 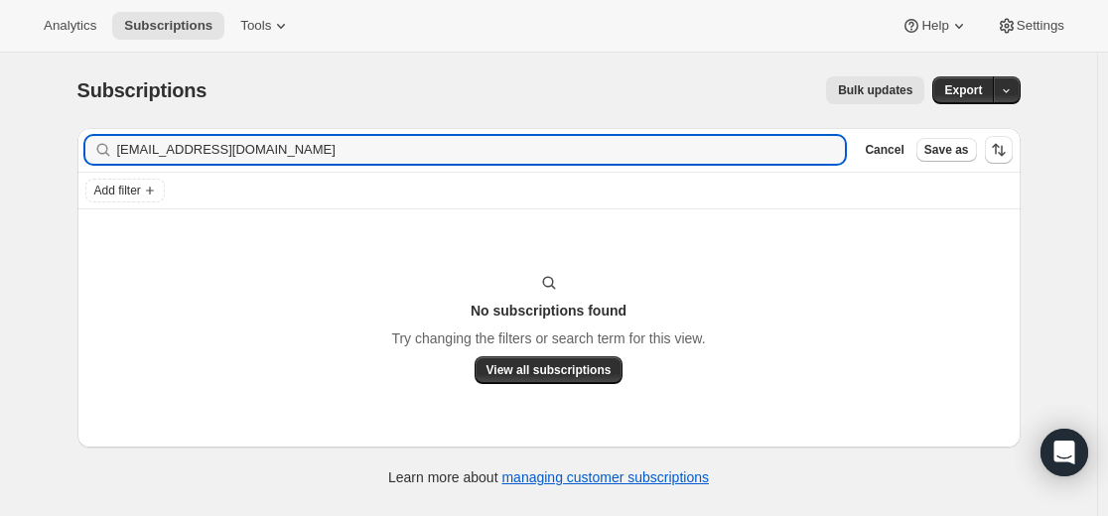 I want to click on span: Analytics, so click(x=69, y=26).